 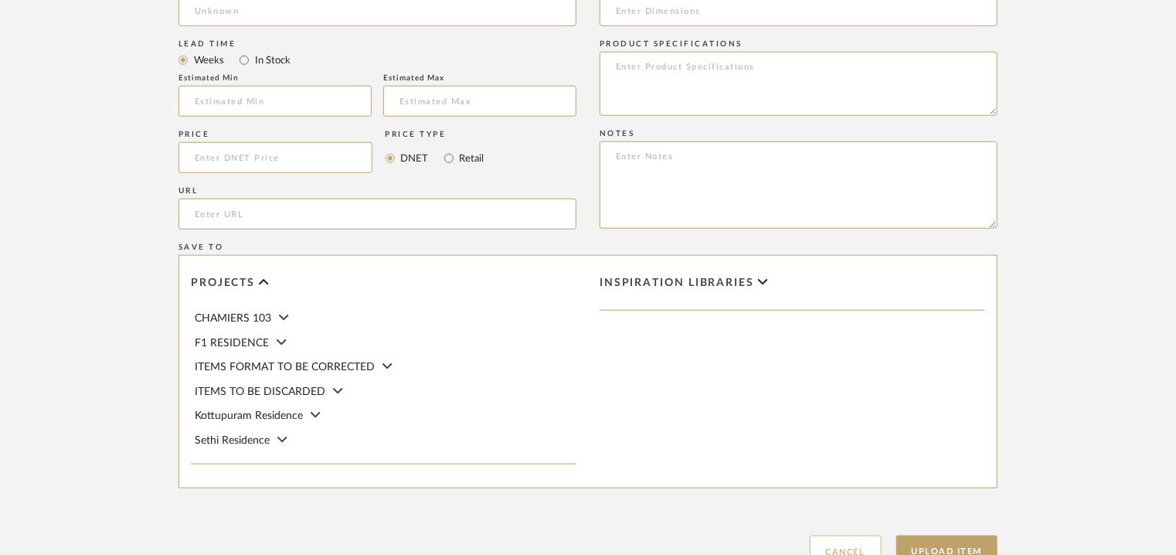 What do you see at coordinates (435, 158) in the screenshot?
I see `mat-radio-group: Select price type` at bounding box center [435, 158].